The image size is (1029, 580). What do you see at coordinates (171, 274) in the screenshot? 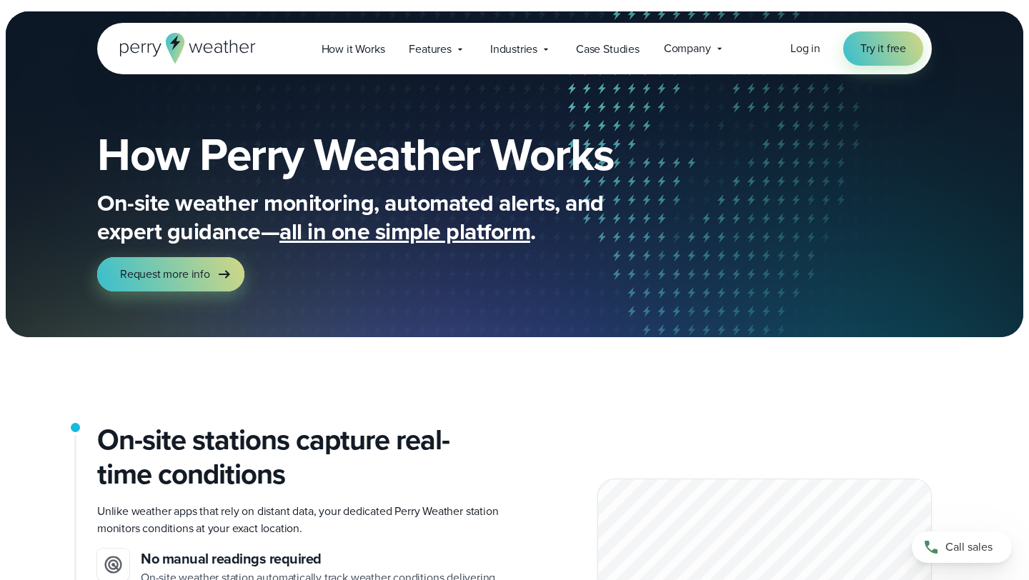
I see `a: Request more info` at bounding box center [171, 274].